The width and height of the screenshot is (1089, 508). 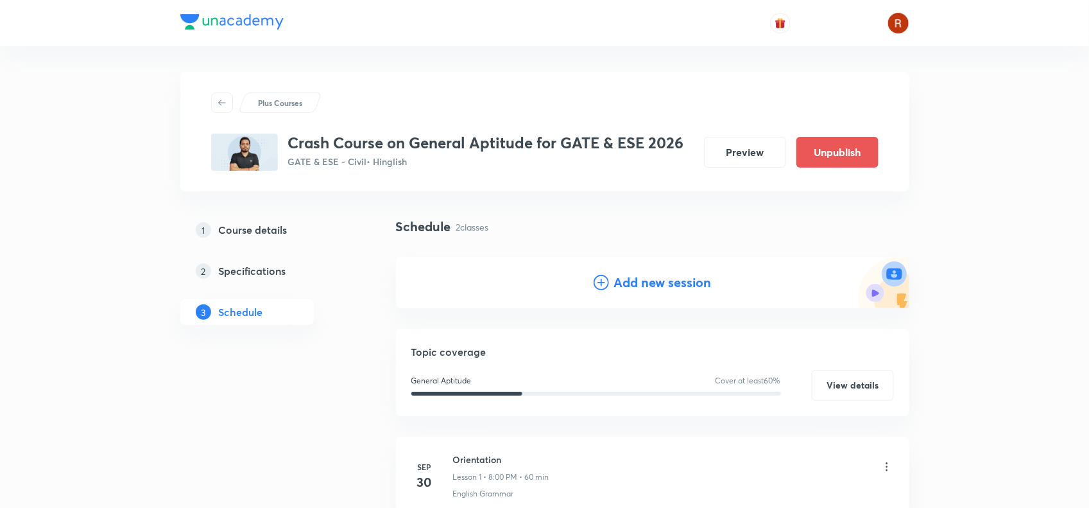 I want to click on h5: Specifications, so click(x=252, y=271).